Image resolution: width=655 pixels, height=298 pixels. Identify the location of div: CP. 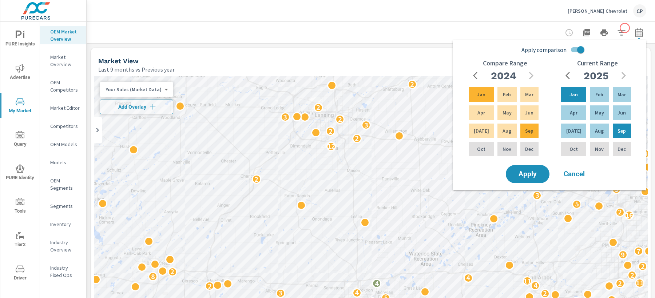
(639, 11).